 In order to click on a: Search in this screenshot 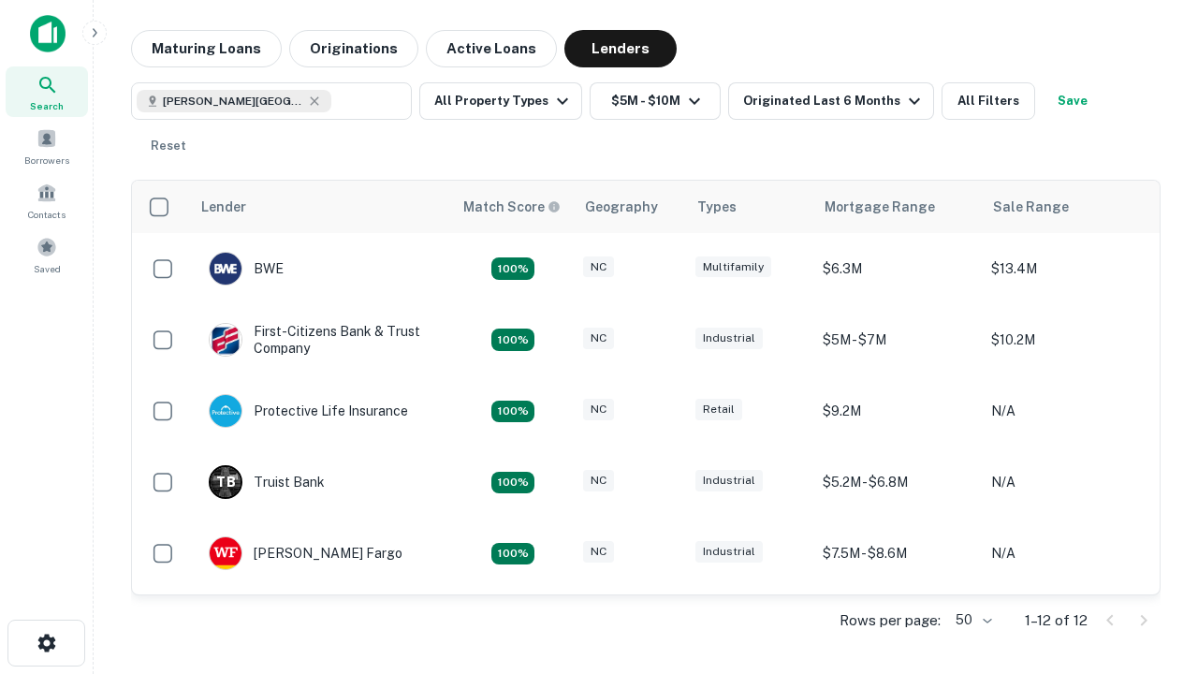, I will do `click(47, 92)`.